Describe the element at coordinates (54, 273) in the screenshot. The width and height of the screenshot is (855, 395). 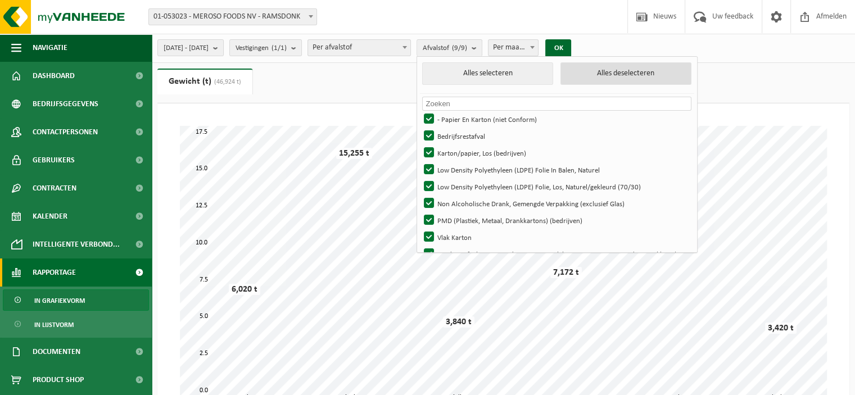
I see `span: Rapportage` at that location.